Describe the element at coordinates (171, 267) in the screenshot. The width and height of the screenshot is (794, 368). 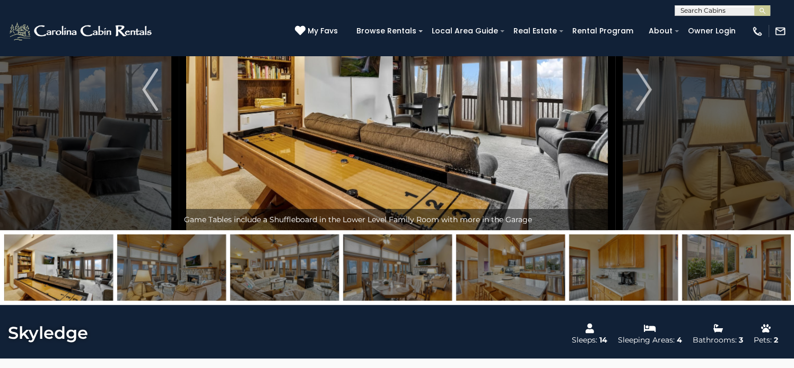
I see `img: 163434005` at that location.